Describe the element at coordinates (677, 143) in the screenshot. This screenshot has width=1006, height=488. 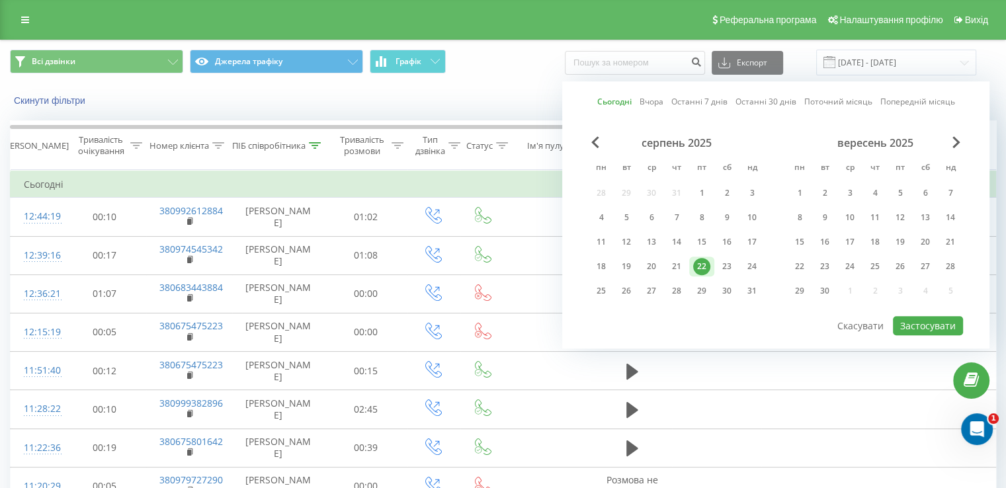
I see `div: серпень 2025` at that location.